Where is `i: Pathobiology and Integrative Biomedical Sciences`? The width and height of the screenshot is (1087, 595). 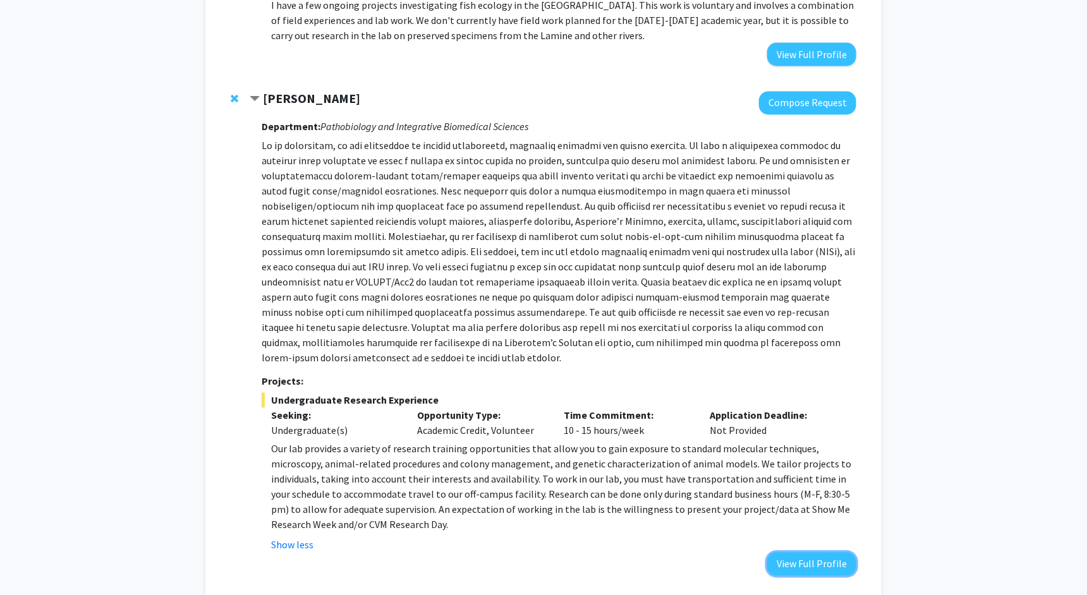 i: Pathobiology and Integrative Biomedical Sciences is located at coordinates (424, 127).